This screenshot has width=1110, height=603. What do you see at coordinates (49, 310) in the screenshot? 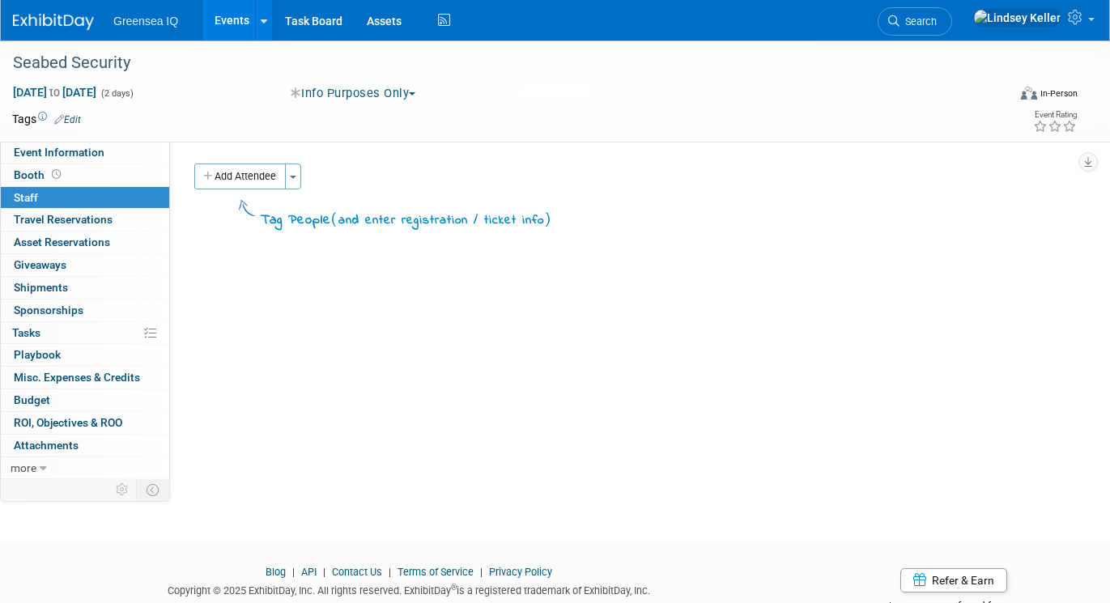
I see `span: Sponsorships` at bounding box center [49, 310].